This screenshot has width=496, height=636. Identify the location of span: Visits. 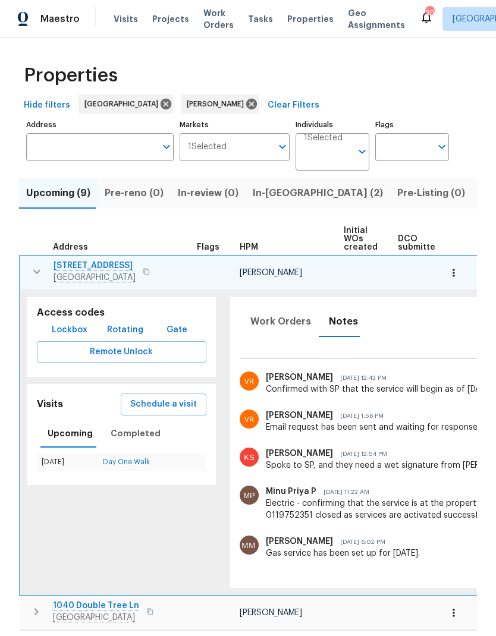
(125, 19).